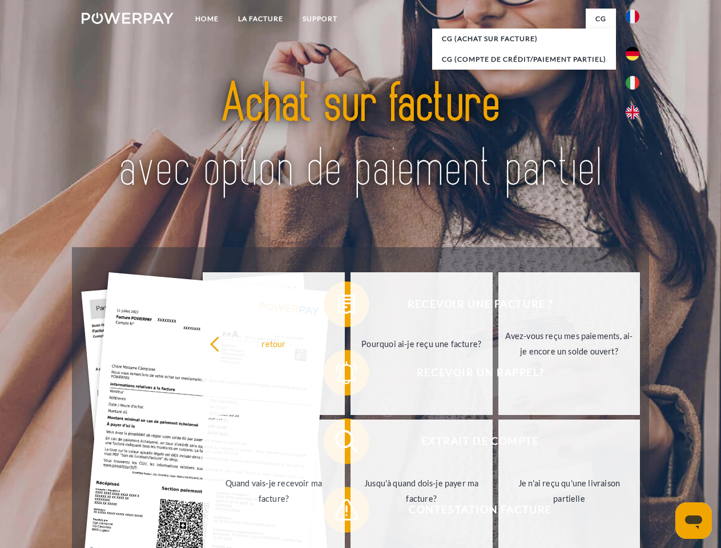 This screenshot has height=548, width=721. I want to click on div: Pourquoi ai-je reçu une facture?, so click(421, 343).